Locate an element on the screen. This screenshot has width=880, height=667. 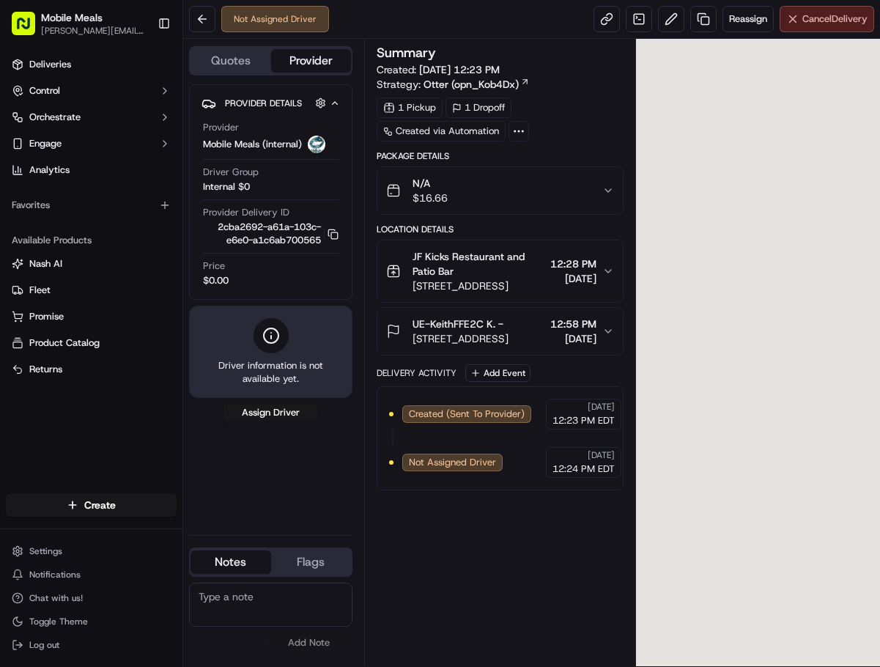
span: Provider Delivery ID is located at coordinates (246, 213).